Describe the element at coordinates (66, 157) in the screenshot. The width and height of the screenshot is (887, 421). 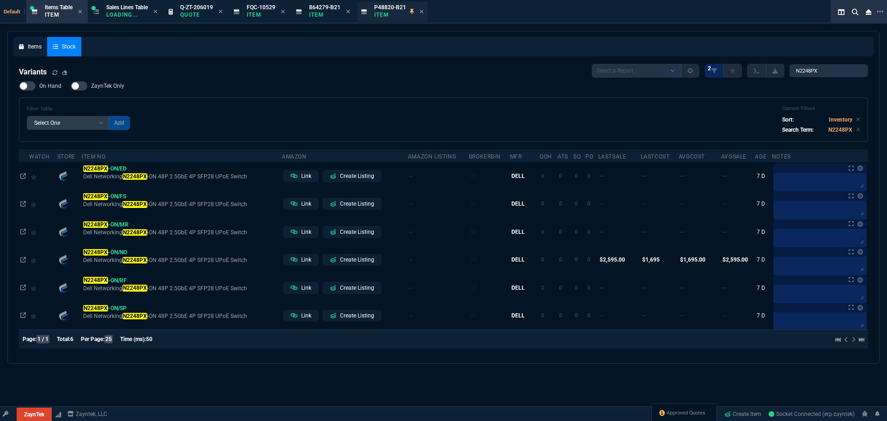
I see `div: Store` at that location.